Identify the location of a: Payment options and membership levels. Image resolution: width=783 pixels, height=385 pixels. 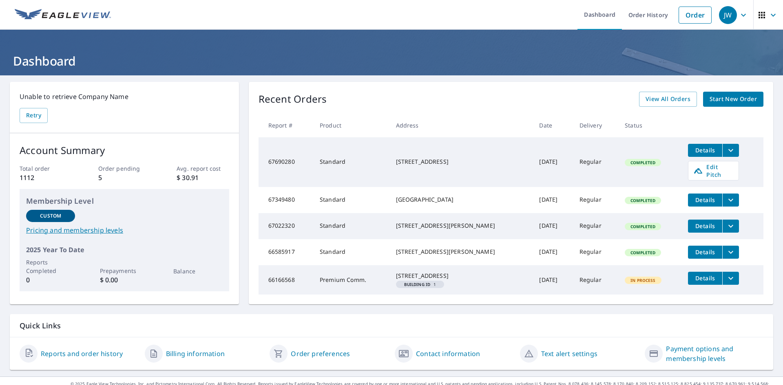
(714, 354).